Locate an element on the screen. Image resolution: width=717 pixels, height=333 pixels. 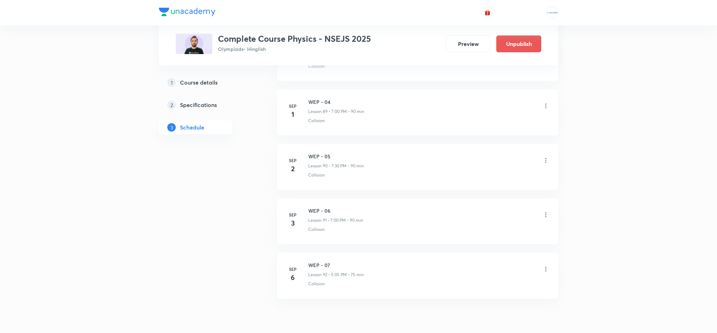
a: Company Logo is located at coordinates (187, 13).